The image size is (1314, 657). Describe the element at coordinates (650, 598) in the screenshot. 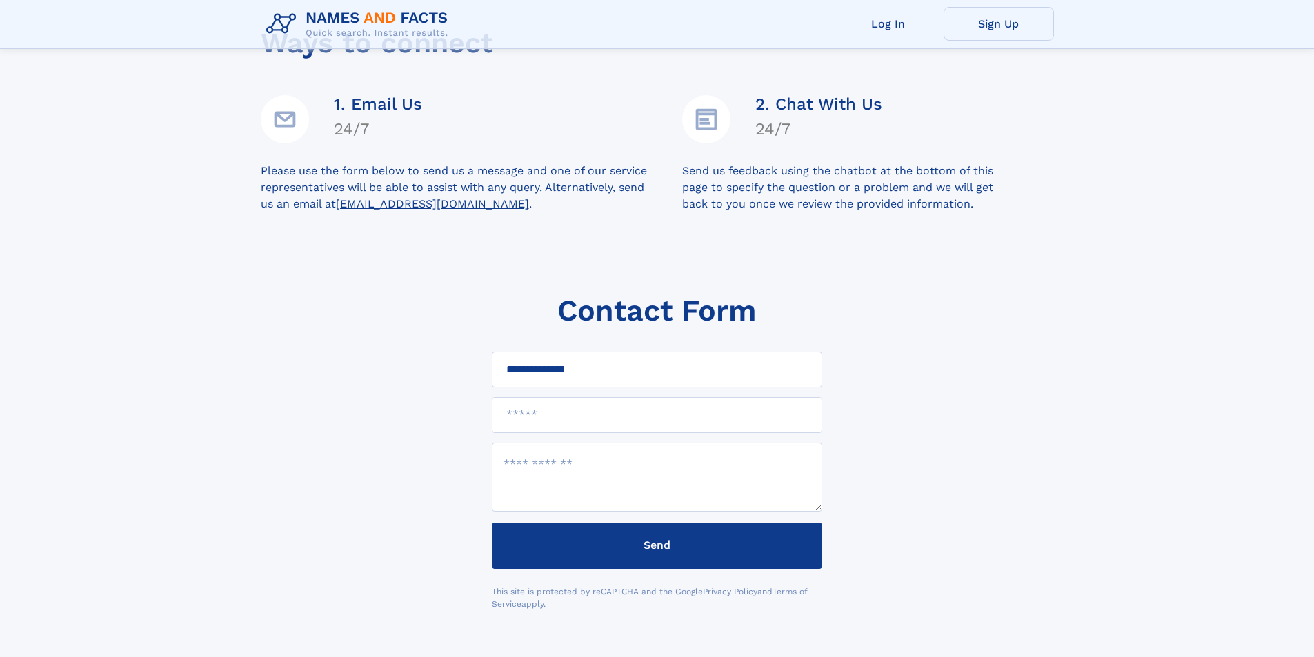

I see `a: Terms of Service` at that location.